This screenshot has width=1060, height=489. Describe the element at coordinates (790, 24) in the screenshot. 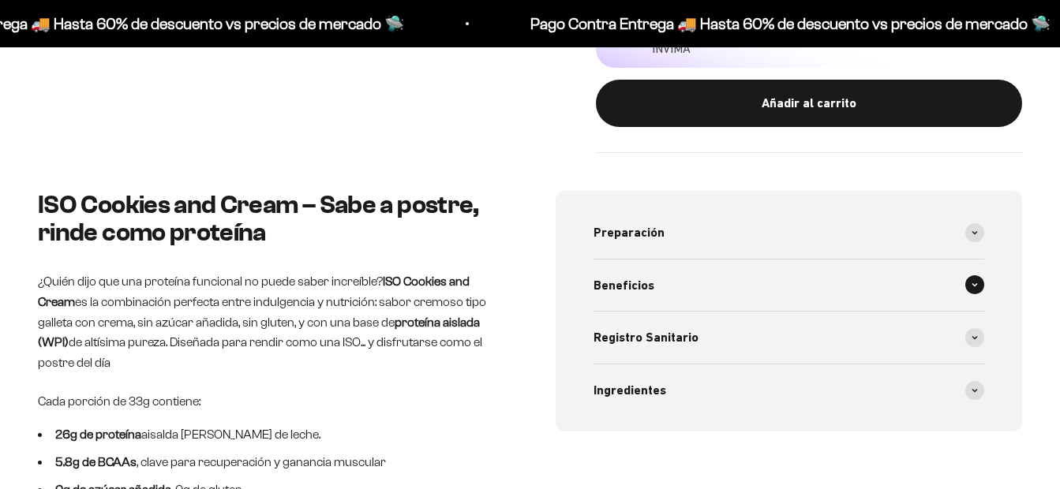

I see `p: Pago Contra Entrega 🚚 Hasta 60% de descuento vs precios de mercado 🛸` at that location.